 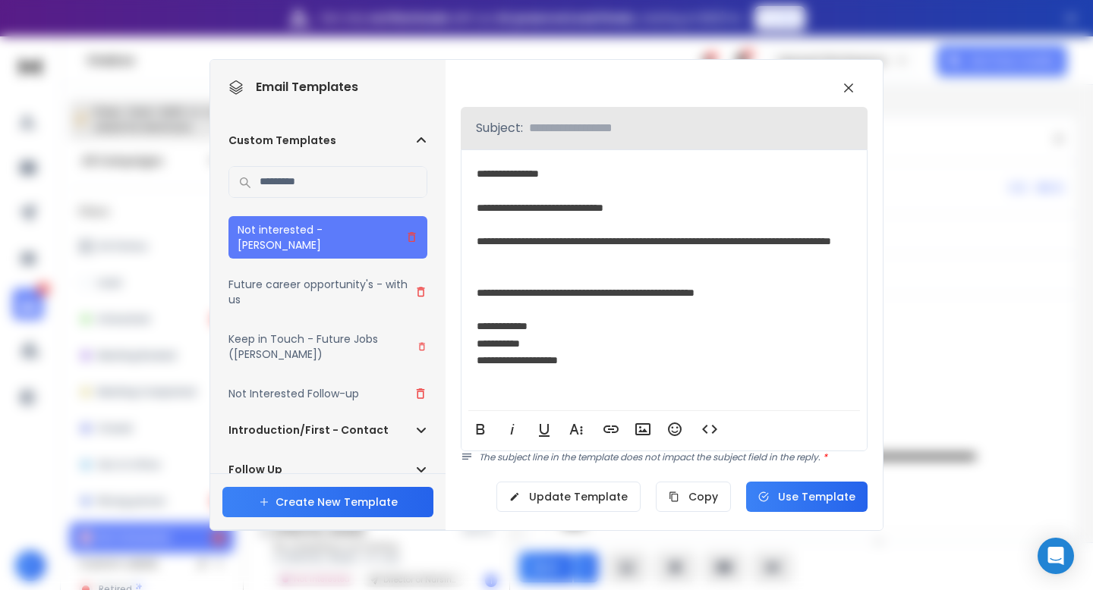 I want to click on div: Open Intercom Messenger, so click(x=1055, y=556).